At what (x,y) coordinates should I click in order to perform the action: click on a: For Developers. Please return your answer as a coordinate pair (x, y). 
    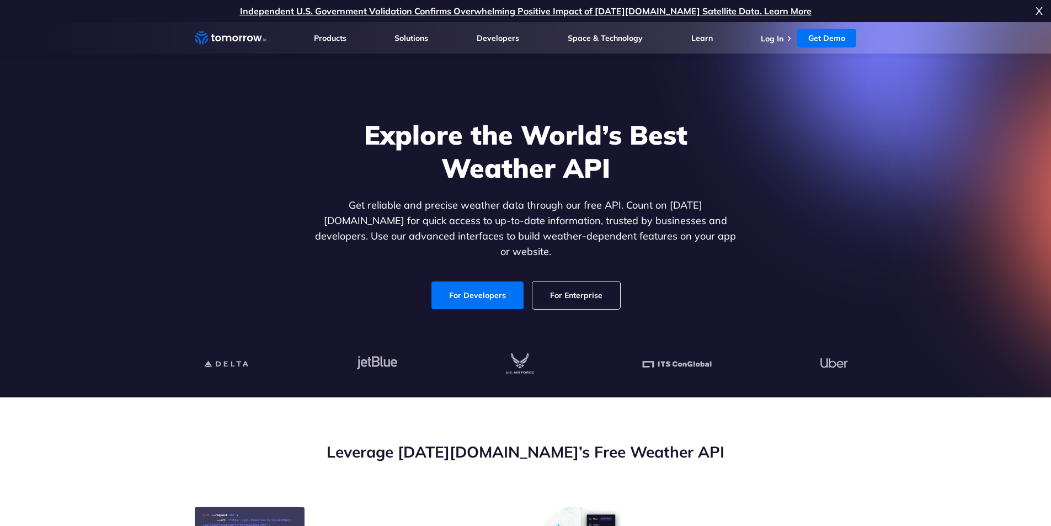
    Looking at the image, I should click on (477, 295).